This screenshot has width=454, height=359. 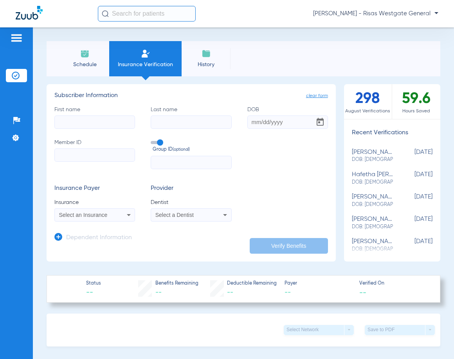 What do you see at coordinates (287, 117) in the screenshot?
I see `label: DOB` at bounding box center [287, 117].